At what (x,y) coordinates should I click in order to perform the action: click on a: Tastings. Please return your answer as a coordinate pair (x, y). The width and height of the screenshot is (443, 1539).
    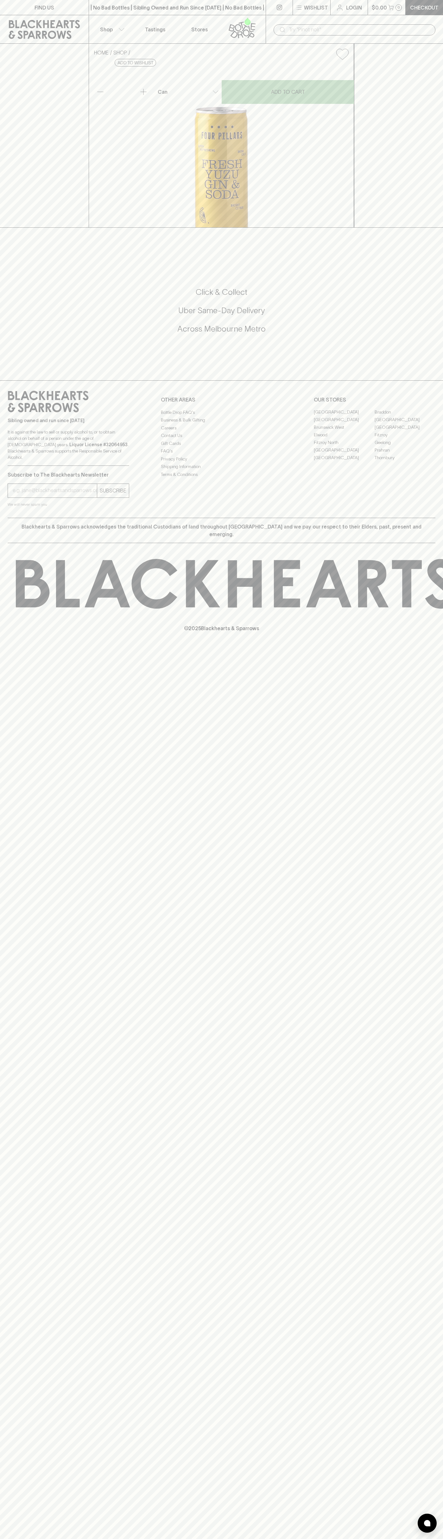
    Looking at the image, I should click on (155, 29).